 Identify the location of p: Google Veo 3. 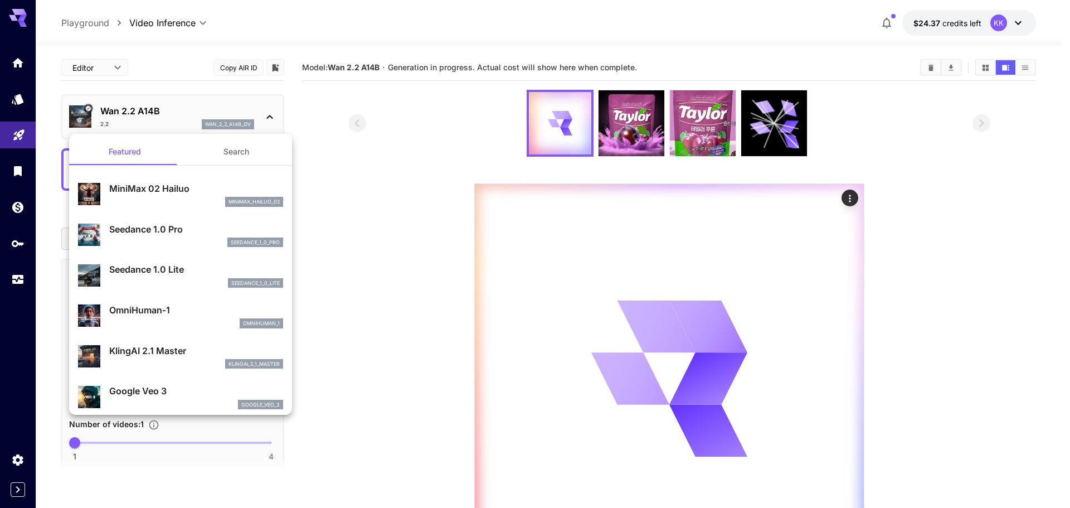
(196, 391).